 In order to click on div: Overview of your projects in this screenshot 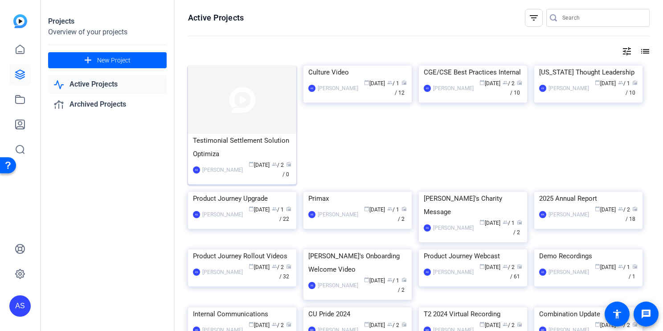, I will do `click(107, 32)`.